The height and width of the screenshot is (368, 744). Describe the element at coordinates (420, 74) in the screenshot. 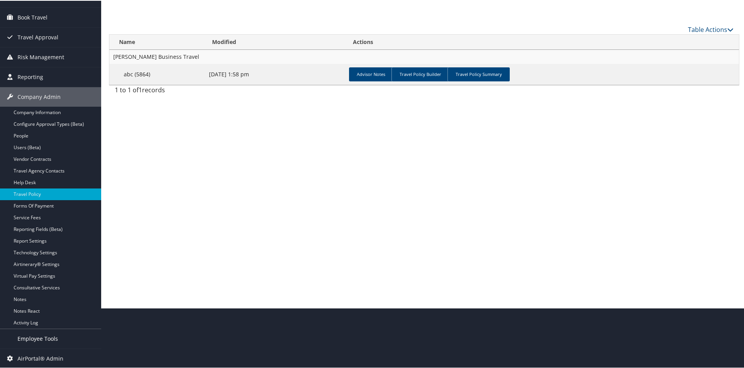

I see `a: Travel Policy Builder` at that location.